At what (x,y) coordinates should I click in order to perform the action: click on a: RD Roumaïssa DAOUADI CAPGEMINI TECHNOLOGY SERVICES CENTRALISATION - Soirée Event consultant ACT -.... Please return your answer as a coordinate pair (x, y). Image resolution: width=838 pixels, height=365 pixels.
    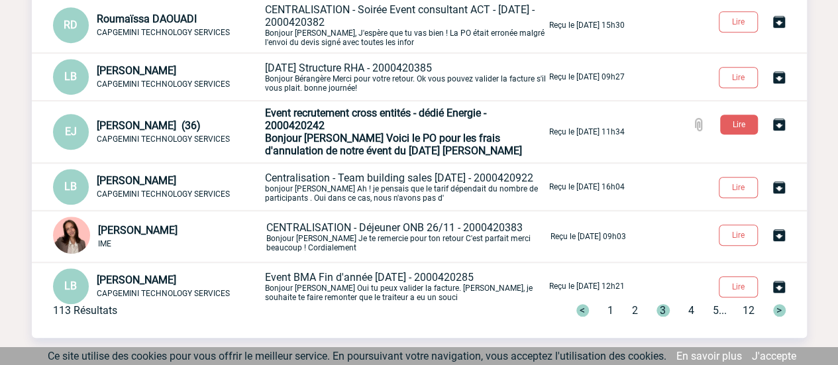
    Looking at the image, I should click on (339, 24).